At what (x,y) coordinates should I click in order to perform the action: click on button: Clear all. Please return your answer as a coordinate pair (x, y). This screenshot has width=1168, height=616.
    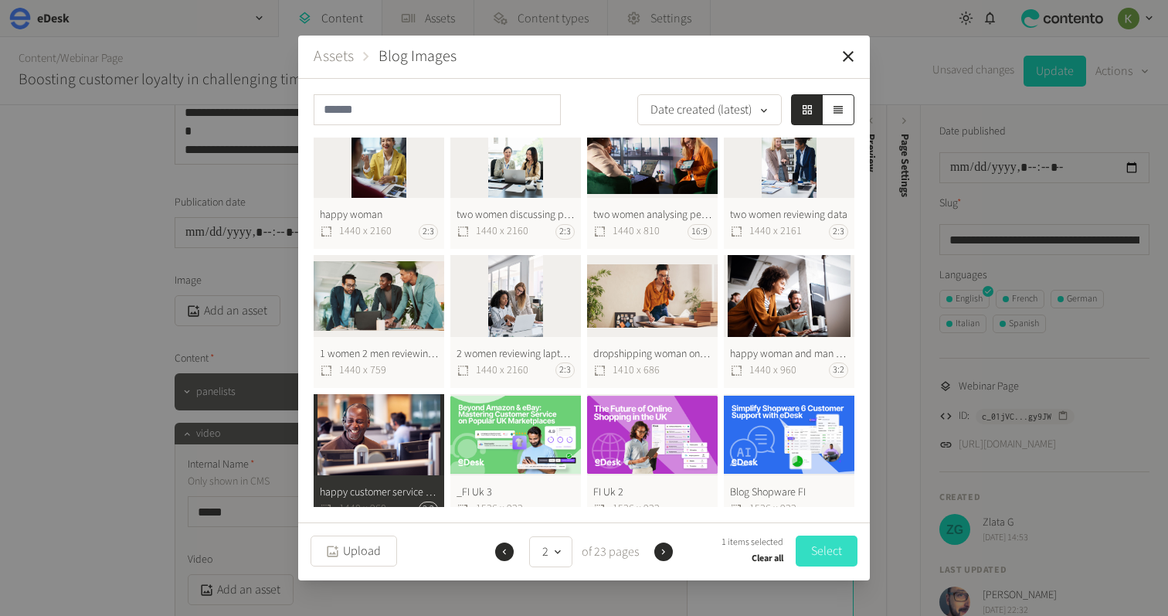
    Looking at the image, I should click on (767, 559).